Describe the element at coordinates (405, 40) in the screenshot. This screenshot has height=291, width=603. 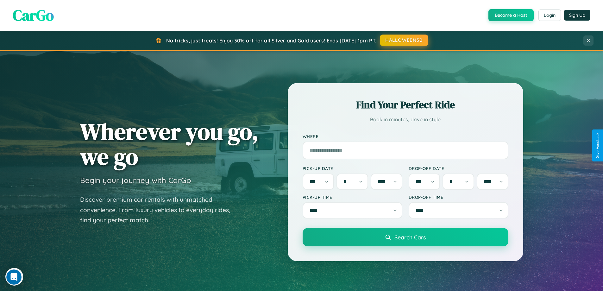
I see `button: HALLOWEEN30` at that location.